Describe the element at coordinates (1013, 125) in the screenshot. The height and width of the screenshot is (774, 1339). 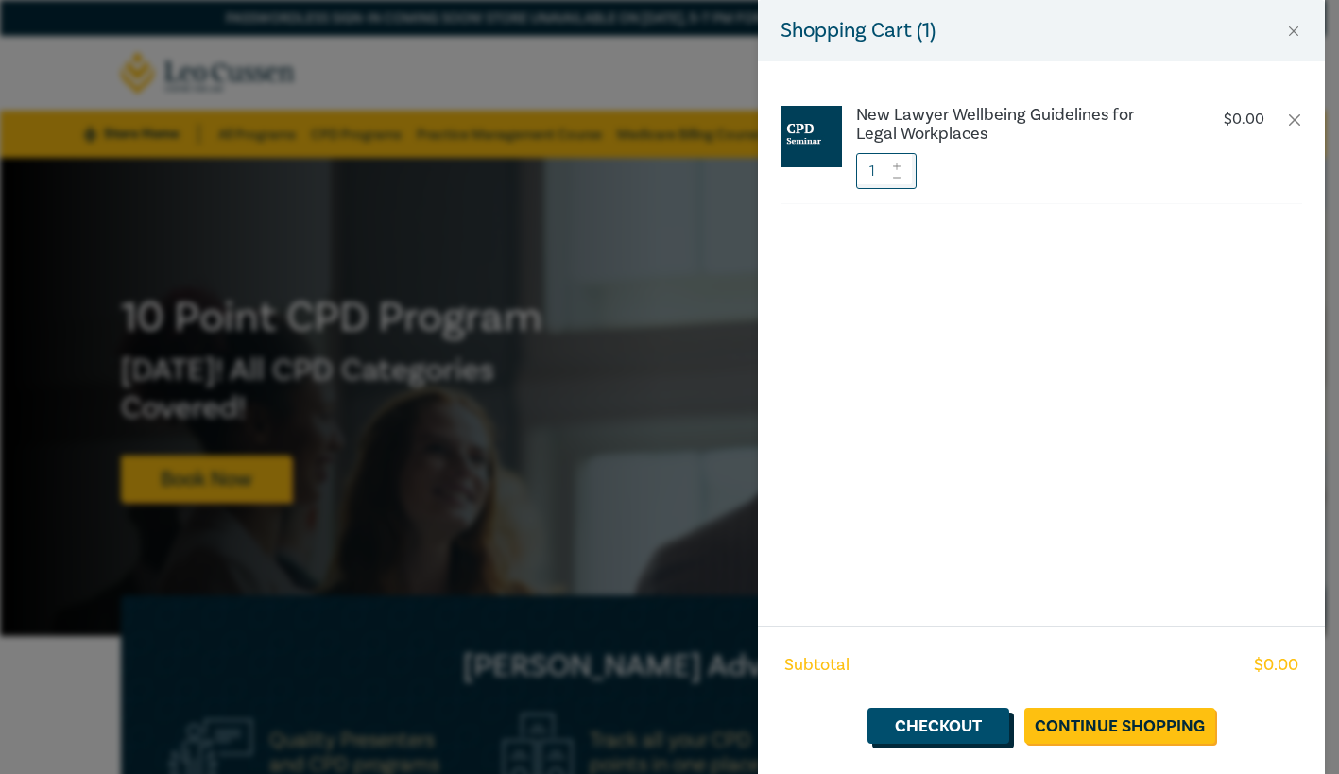
I see `a: New Lawyer Wellbeing Guidelines for Legal Workplaces` at that location.